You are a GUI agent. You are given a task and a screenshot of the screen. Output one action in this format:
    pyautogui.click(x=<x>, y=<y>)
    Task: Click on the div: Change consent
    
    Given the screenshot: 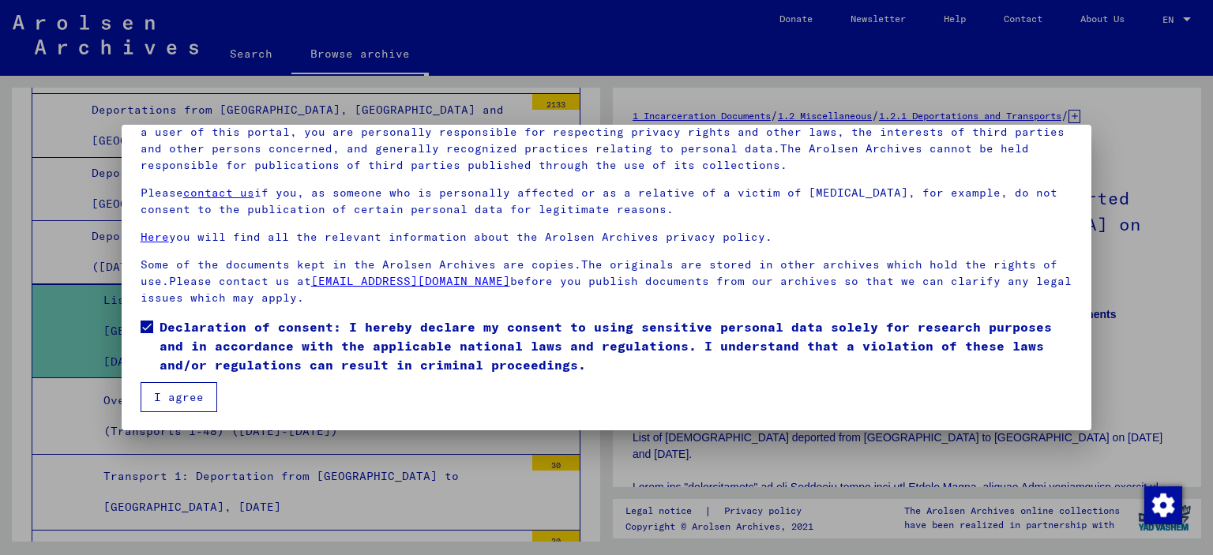 What is the action you would take?
    pyautogui.click(x=1163, y=505)
    